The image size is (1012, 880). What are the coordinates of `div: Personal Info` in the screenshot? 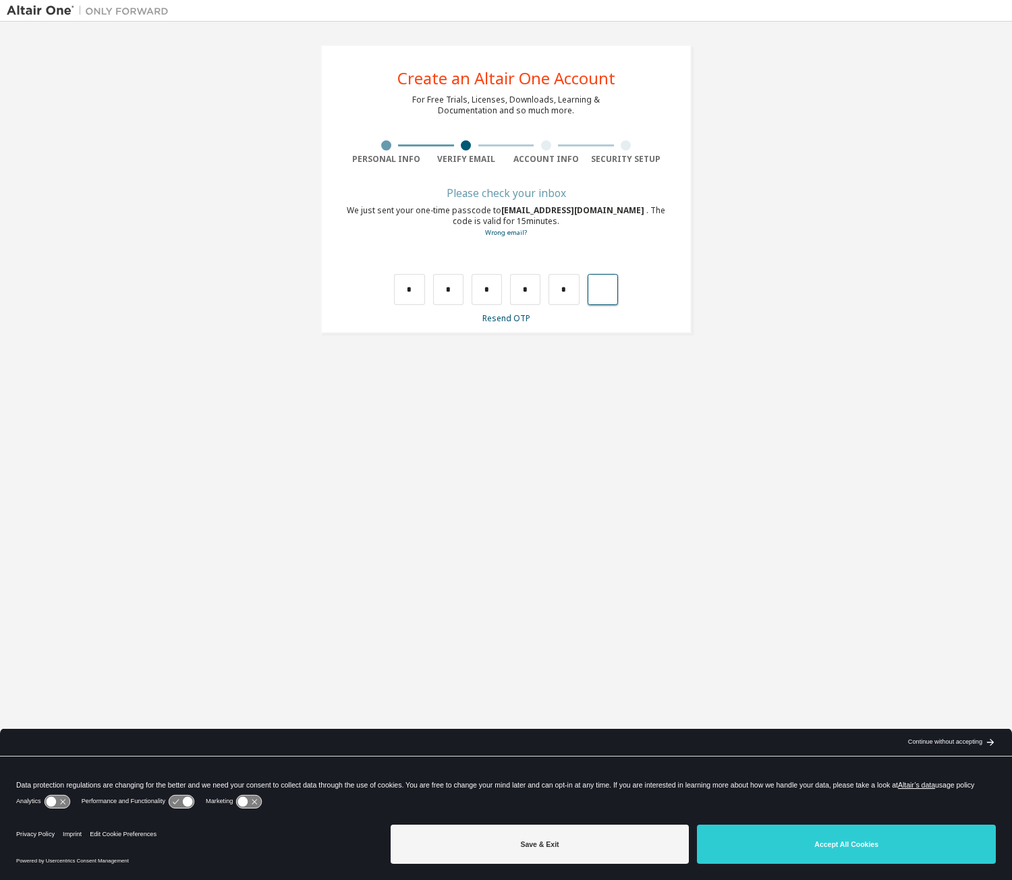 It's located at (386, 159).